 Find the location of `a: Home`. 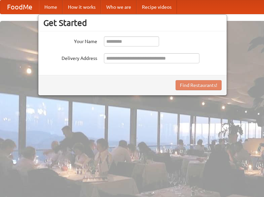

a: Home is located at coordinates (51, 7).